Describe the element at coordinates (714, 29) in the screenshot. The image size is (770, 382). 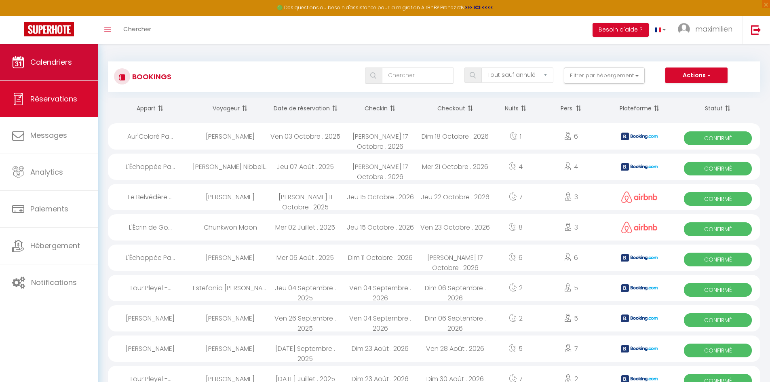
I see `span: maximilien` at that location.